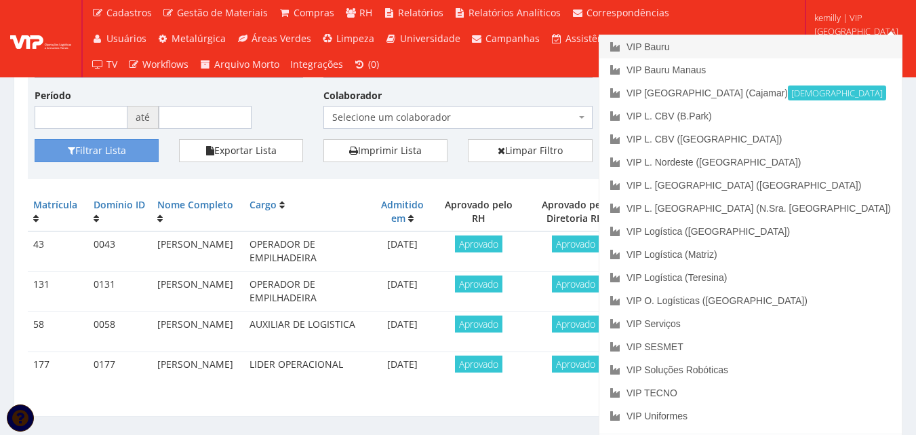 The width and height of the screenshot is (916, 435). Describe the element at coordinates (129, 12) in the screenshot. I see `span: Cadastros` at that location.